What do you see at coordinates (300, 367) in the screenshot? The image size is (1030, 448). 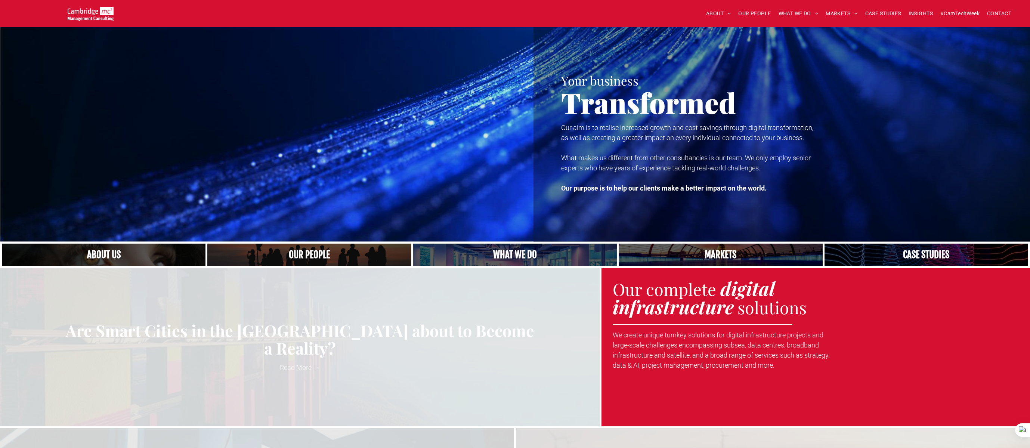 I see `a: Read More →` at bounding box center [300, 367].